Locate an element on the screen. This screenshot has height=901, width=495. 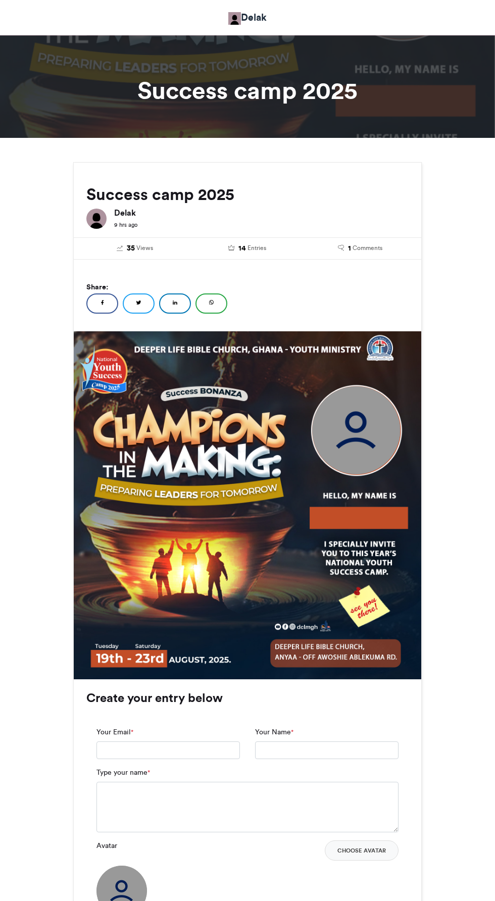
img: Delak is located at coordinates (96, 219).